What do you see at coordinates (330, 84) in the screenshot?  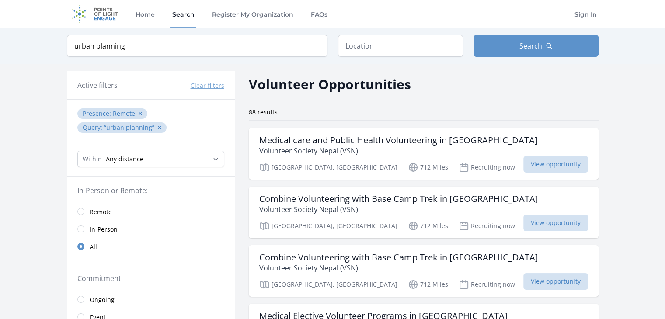 I see `h2: Volunteer Opportunities` at bounding box center [330, 84].